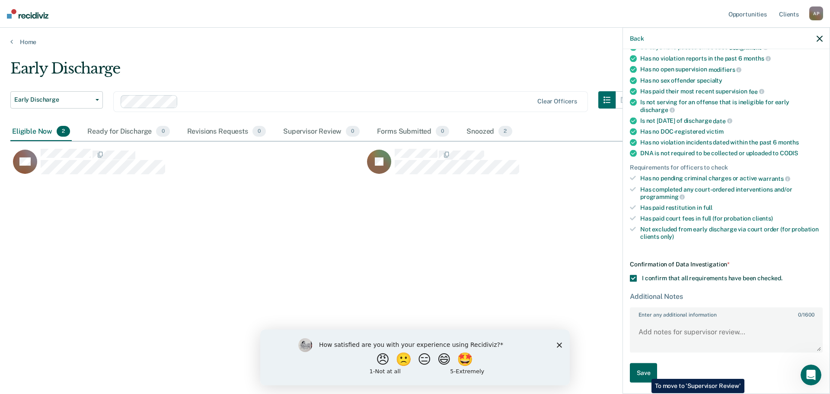 Image resolution: width=830 pixels, height=394 pixels. I want to click on span: I confirm that all requirements have been checked., so click(712, 278).